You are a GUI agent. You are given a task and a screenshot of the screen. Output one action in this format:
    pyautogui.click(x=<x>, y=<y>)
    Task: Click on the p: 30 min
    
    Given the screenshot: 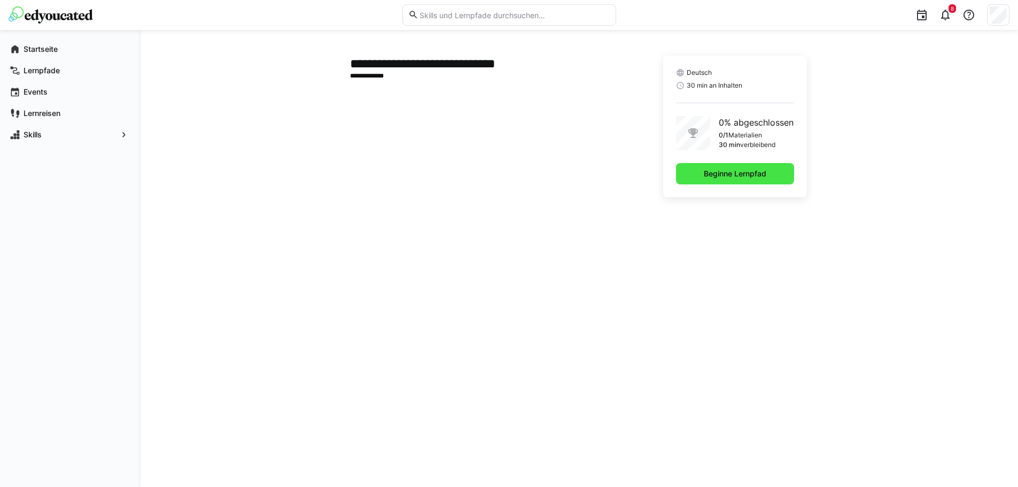 What is the action you would take?
    pyautogui.click(x=729, y=145)
    